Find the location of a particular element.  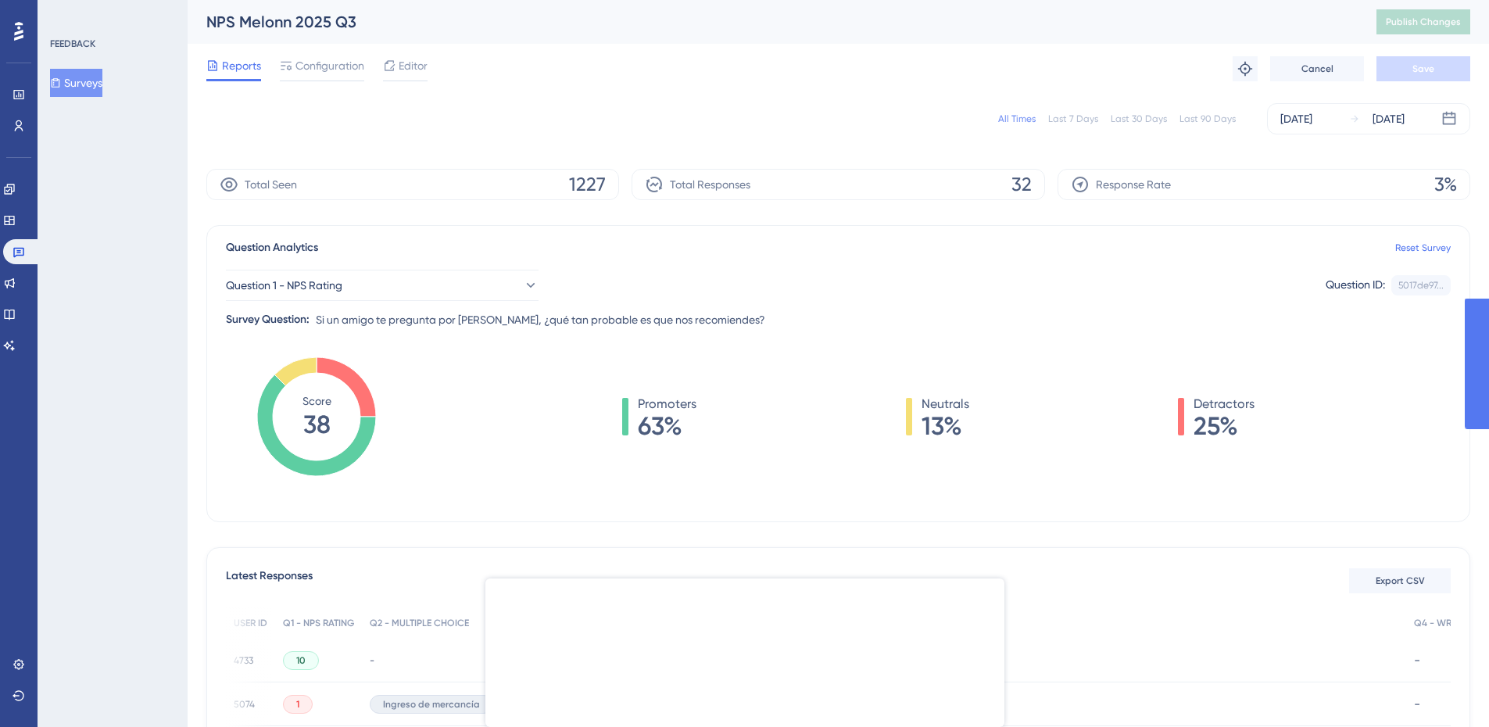

span: Ingreso de mercancía is located at coordinates (431, 704).